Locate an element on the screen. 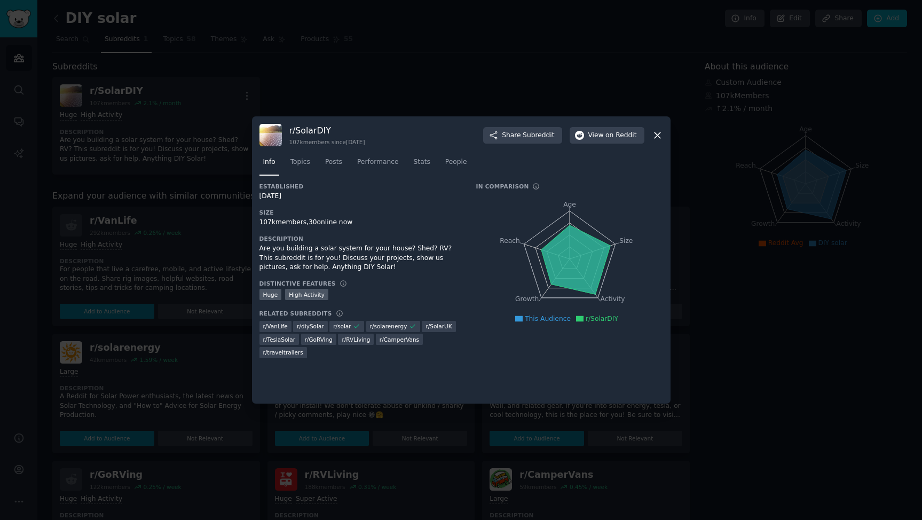 Image resolution: width=922 pixels, height=520 pixels. span: This Audience is located at coordinates (548, 319).